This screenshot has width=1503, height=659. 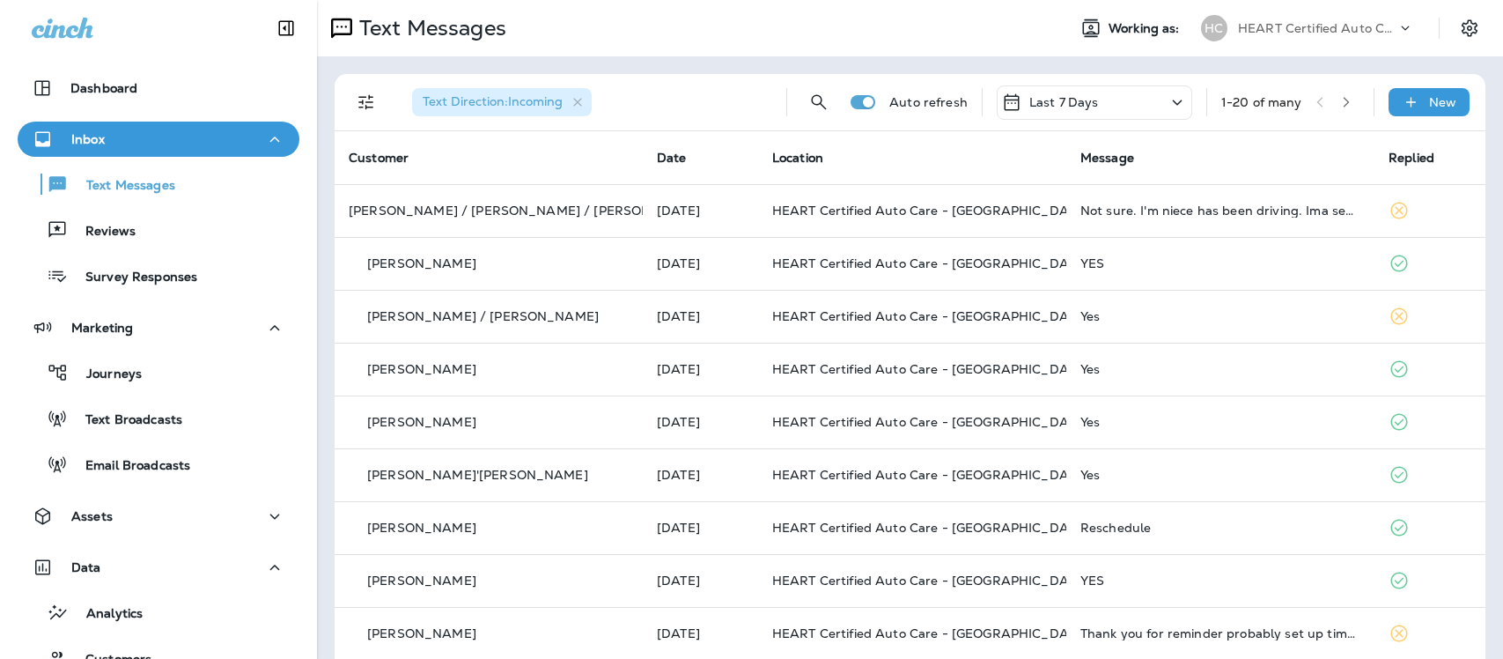 What do you see at coordinates (159, 139) in the screenshot?
I see `button: Inbox` at bounding box center [159, 139].